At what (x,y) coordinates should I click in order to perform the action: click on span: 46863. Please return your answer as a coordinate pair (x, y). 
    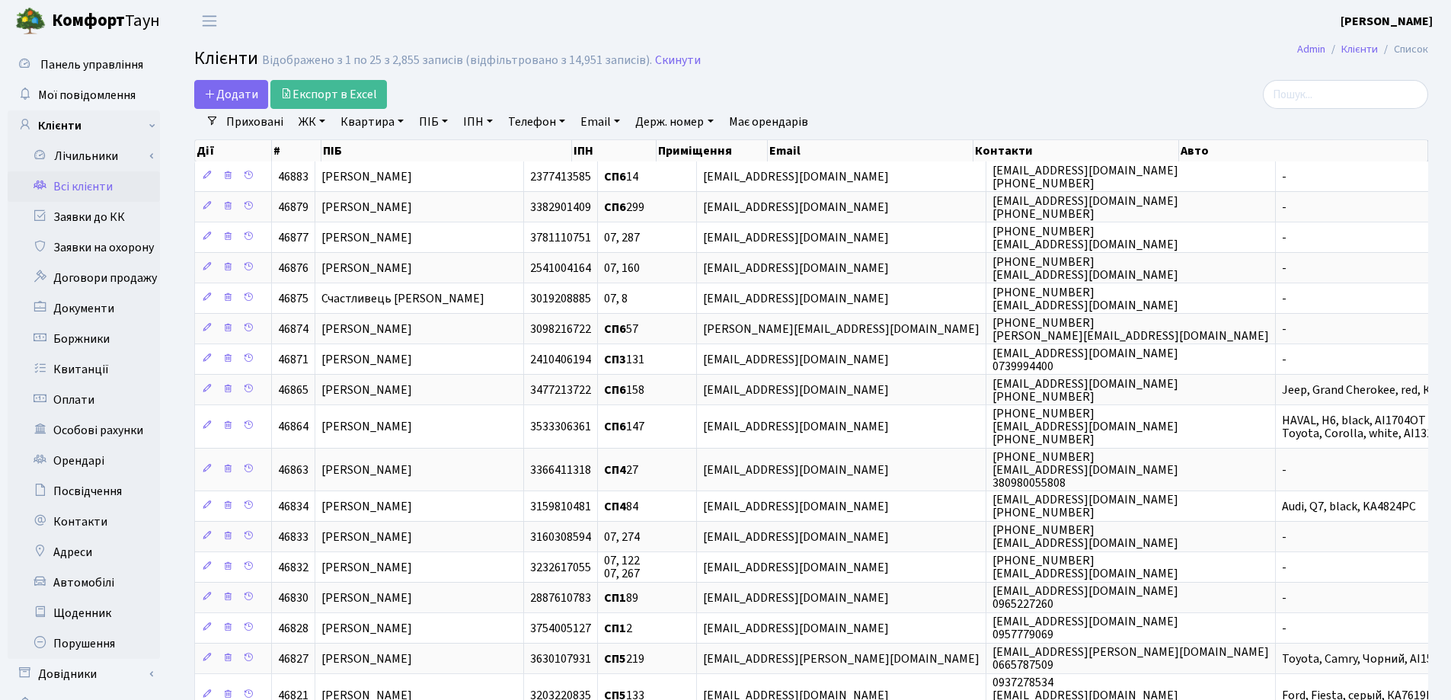
    Looking at the image, I should click on (293, 470).